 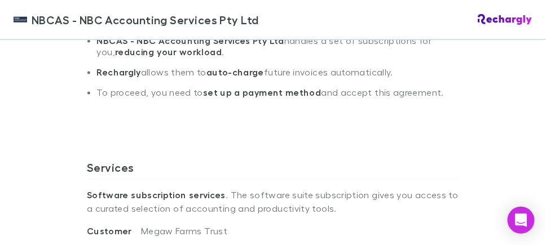 What do you see at coordinates (114, 232) in the screenshot?
I see `span: Customer` at bounding box center [114, 232].